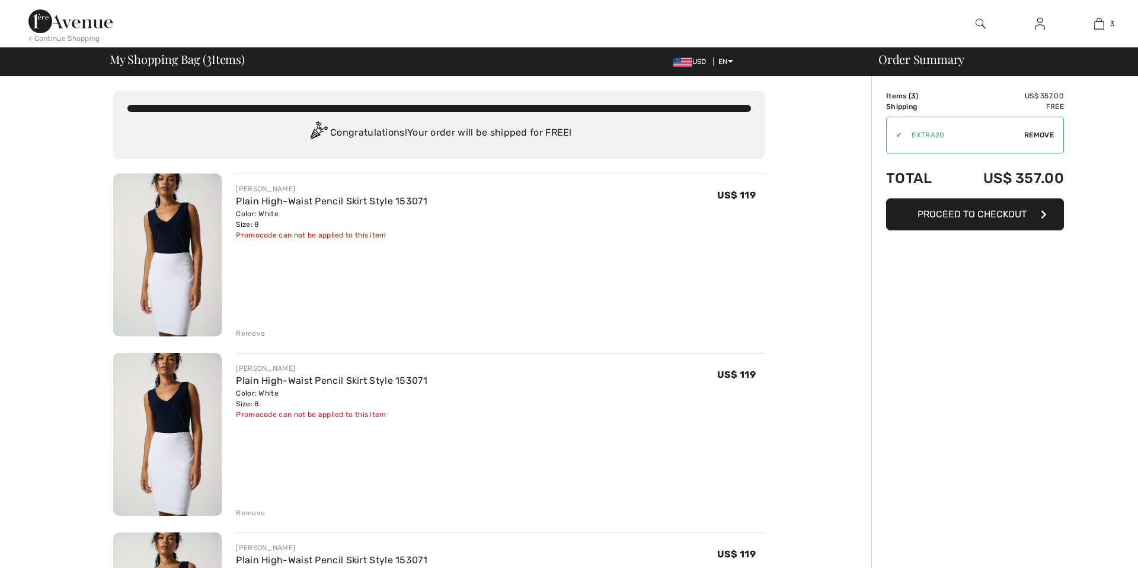 The width and height of the screenshot is (1138, 568). What do you see at coordinates (64, 39) in the screenshot?
I see `div: < Continue Shopping` at bounding box center [64, 39].